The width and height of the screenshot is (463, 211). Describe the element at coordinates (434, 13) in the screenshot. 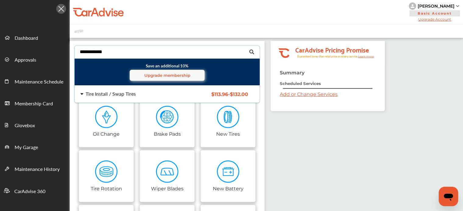

I see `span: Basic Account` at that location.